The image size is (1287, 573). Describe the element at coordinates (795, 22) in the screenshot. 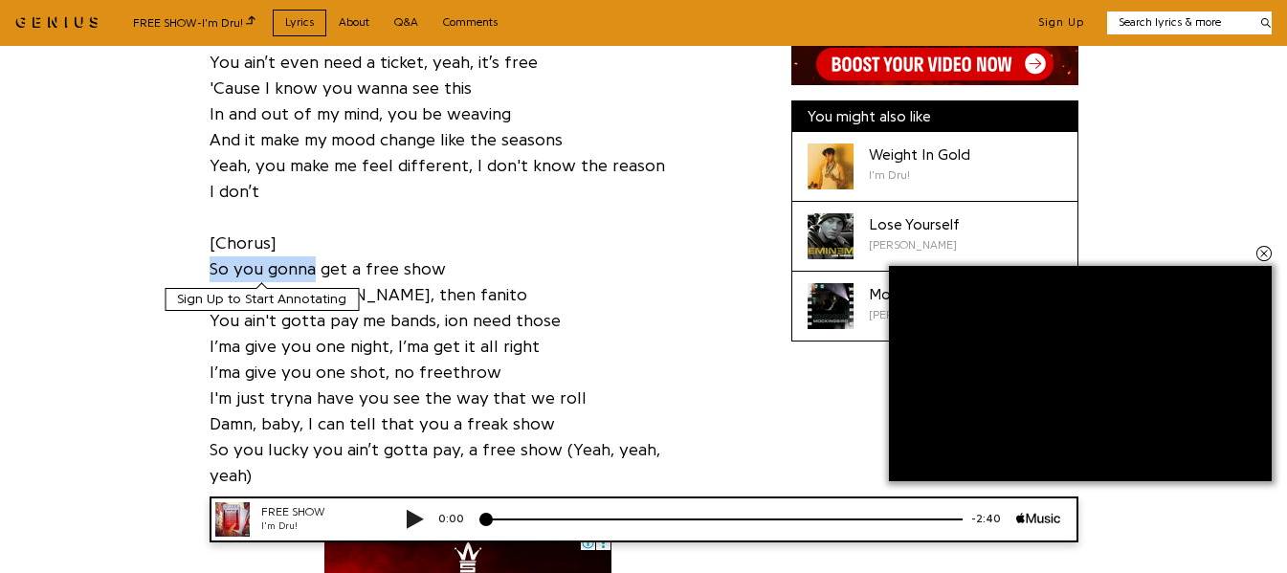

I see `div: -2:40` at that location.